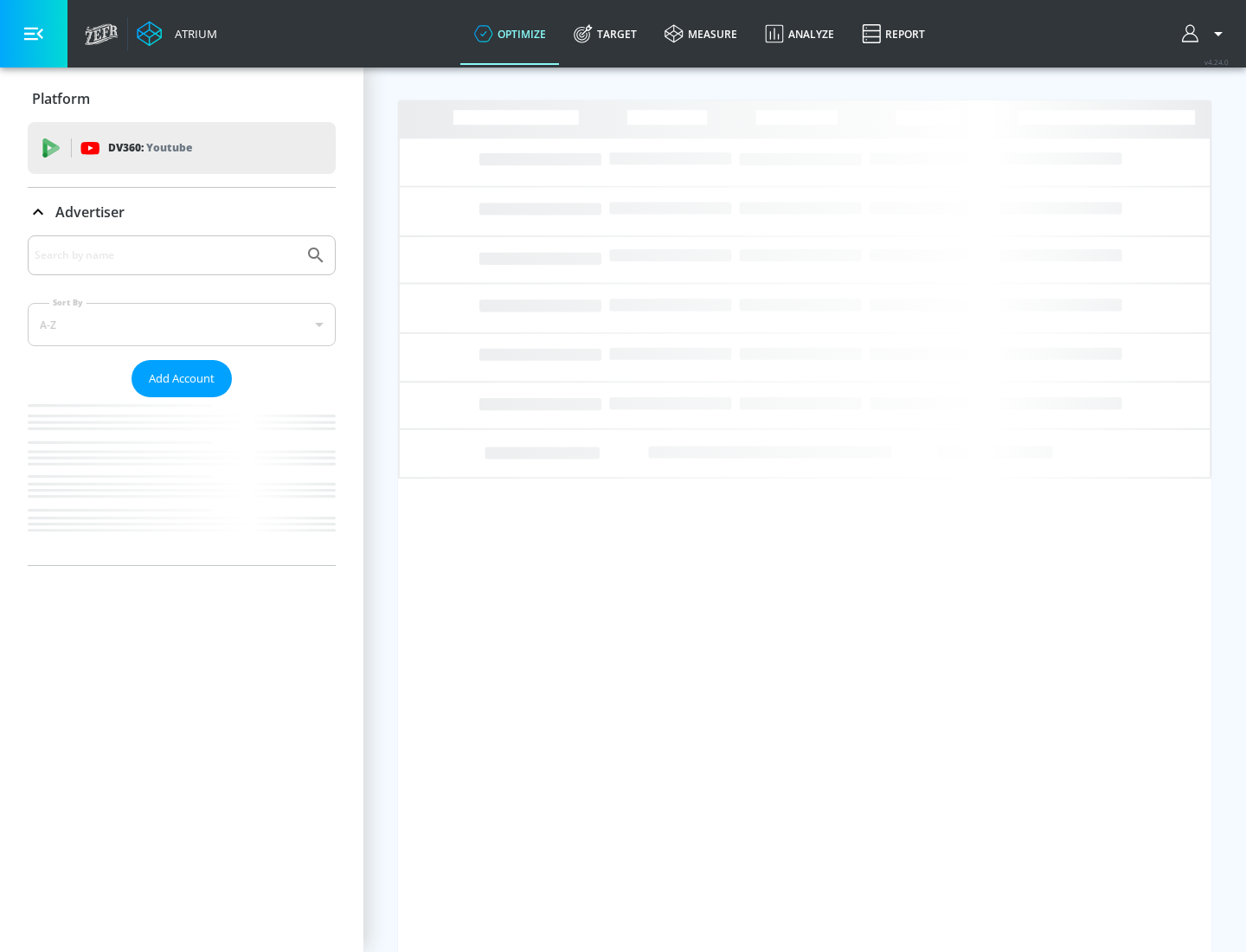 The width and height of the screenshot is (1246, 952). What do you see at coordinates (150, 148) in the screenshot?
I see `p: DV360:` at bounding box center [150, 148].